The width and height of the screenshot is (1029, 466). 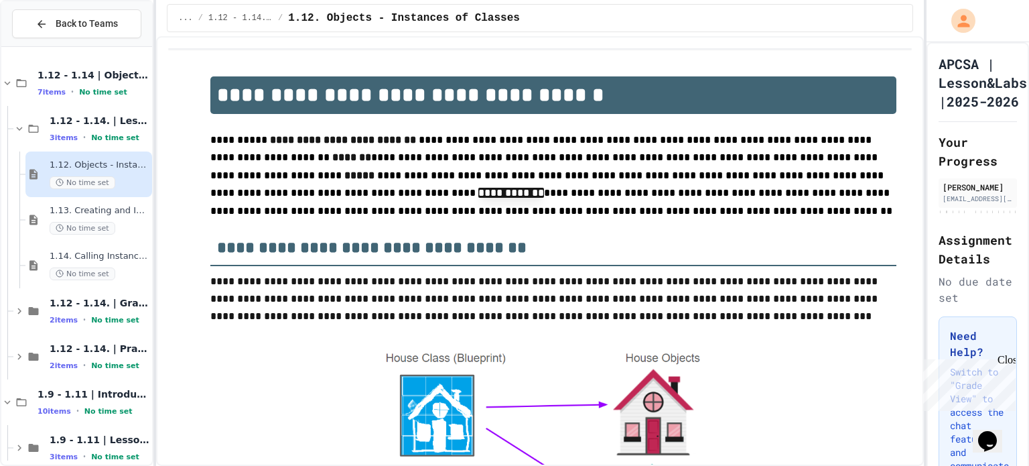 What do you see at coordinates (99, 303) in the screenshot?
I see `span: 1.12 - 1.14. | Graded Labs` at bounding box center [99, 303].